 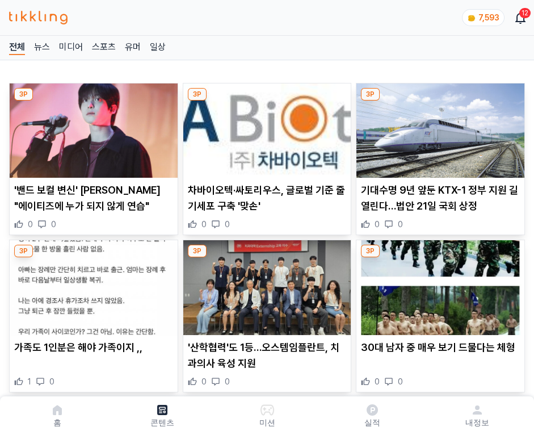 What do you see at coordinates (42, 48) in the screenshot?
I see `a: 뉴스` at bounding box center [42, 48].